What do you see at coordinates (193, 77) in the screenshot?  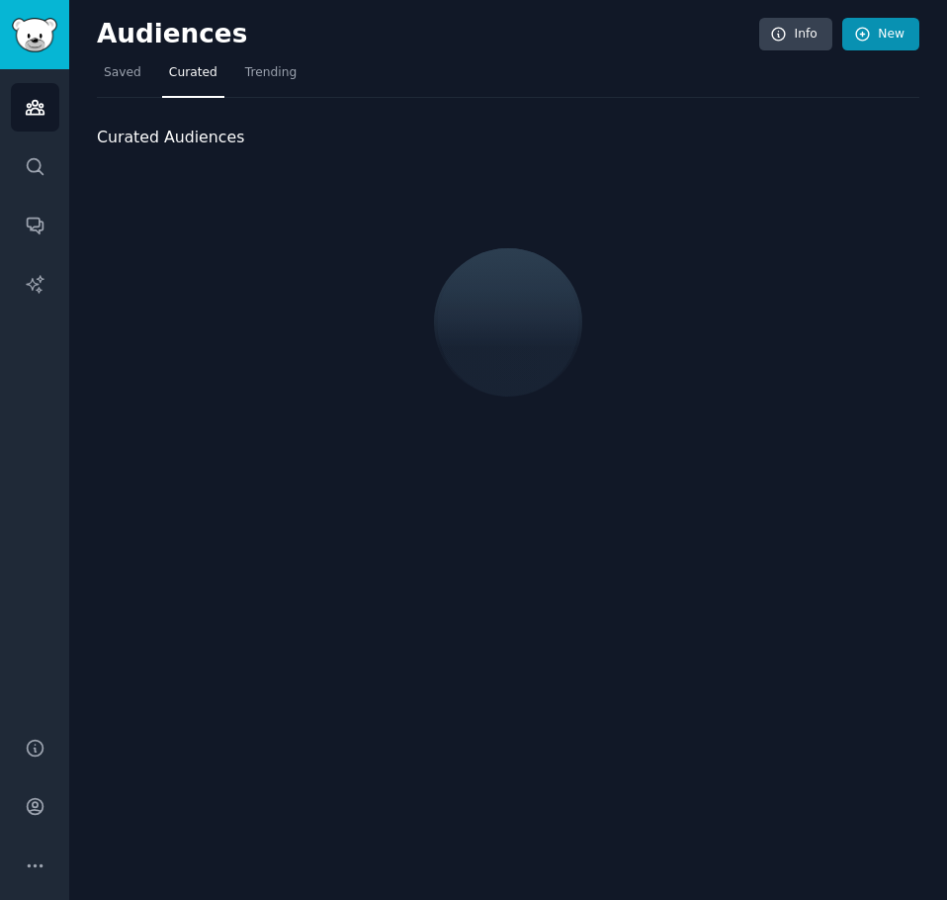 I see `a: Curated` at bounding box center [193, 77].